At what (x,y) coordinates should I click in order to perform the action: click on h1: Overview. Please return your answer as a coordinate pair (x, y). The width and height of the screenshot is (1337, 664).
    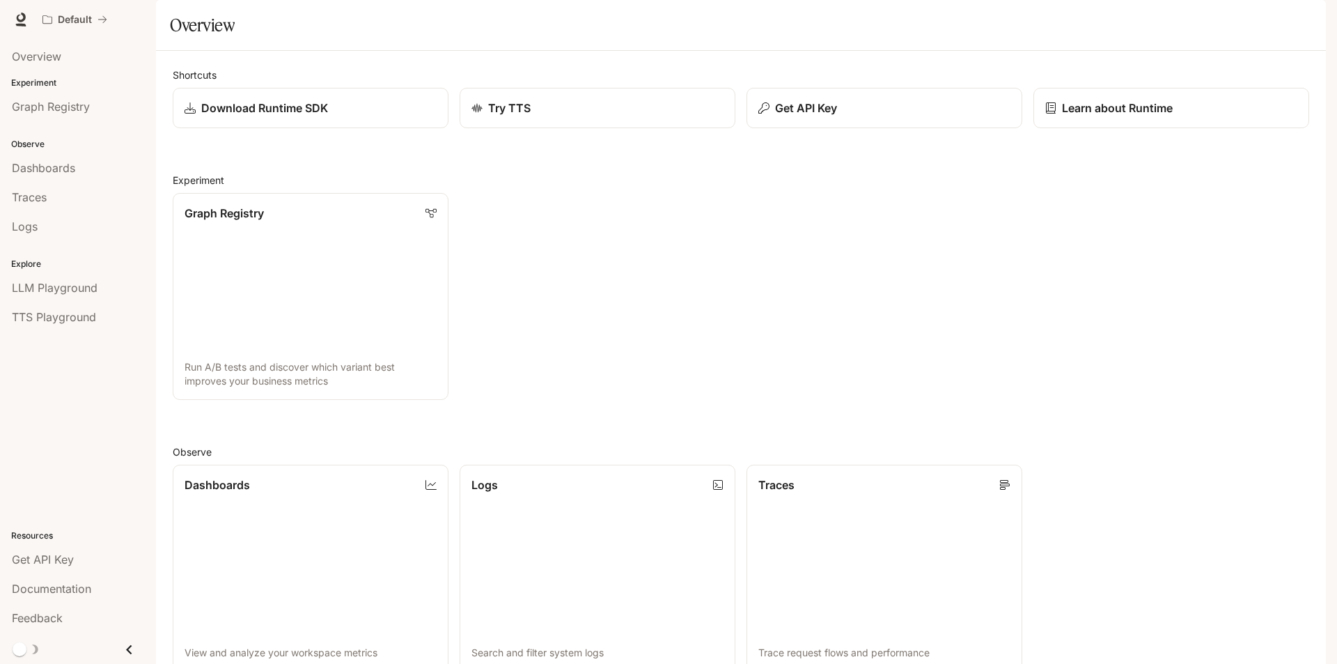
    Looking at the image, I should click on (202, 25).